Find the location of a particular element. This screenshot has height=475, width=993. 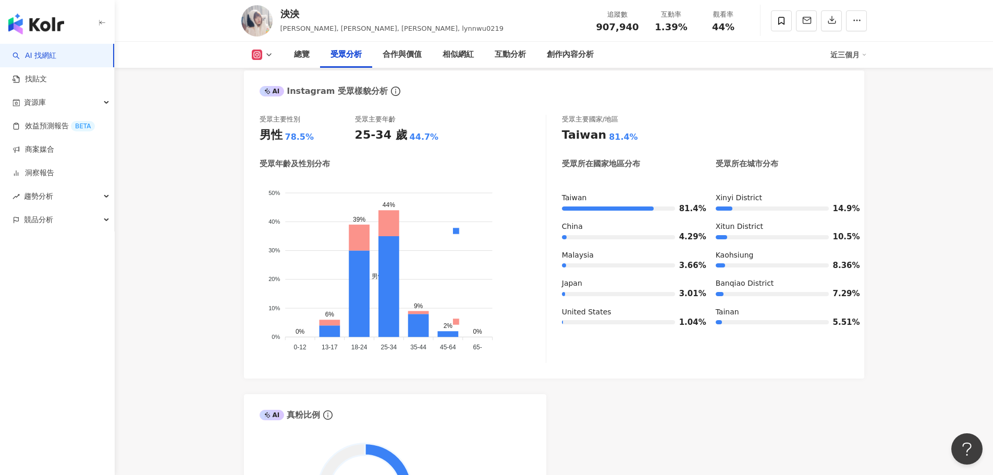

span: 5.51% is located at coordinates (841, 322).